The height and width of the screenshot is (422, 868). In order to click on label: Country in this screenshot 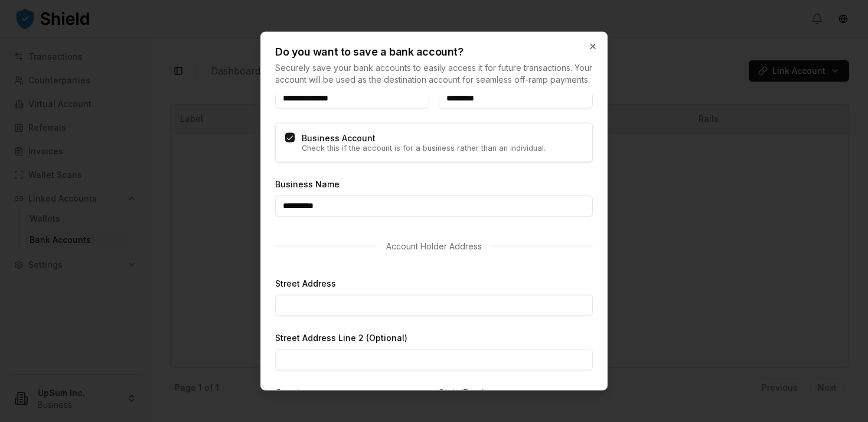, I will do `click(291, 392)`.